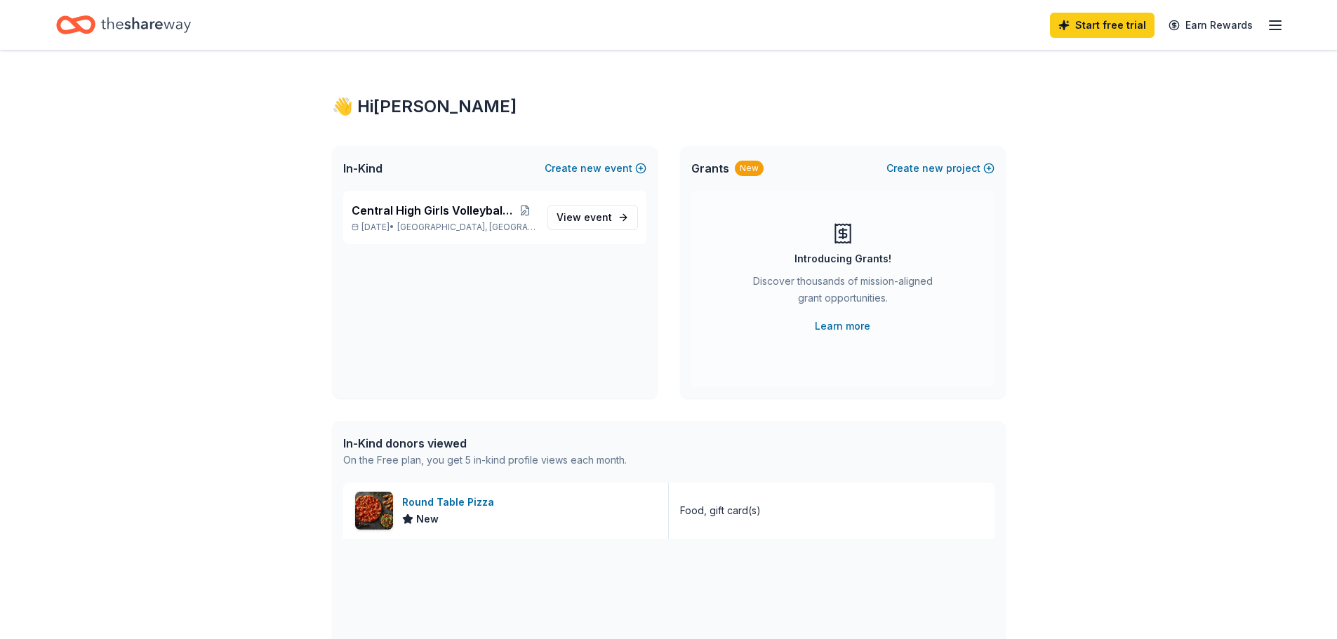 This screenshot has width=1337, height=639. What do you see at coordinates (749, 168) in the screenshot?
I see `div: New` at bounding box center [749, 168].